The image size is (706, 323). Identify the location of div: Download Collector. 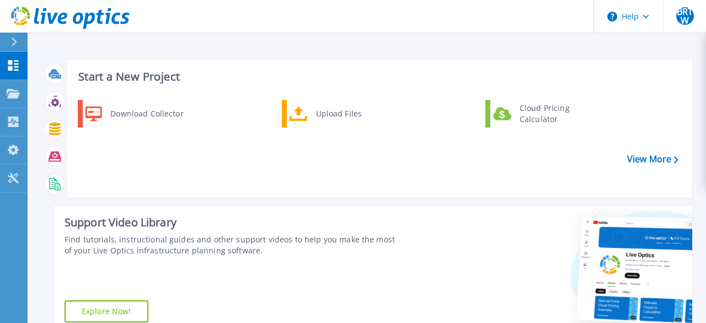
(146, 114).